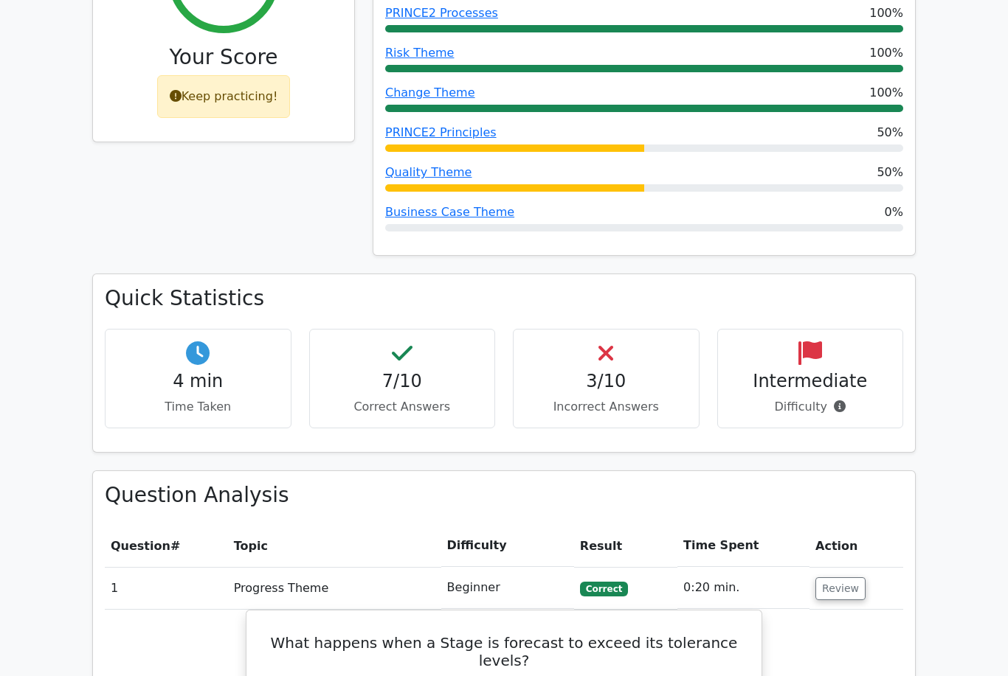 This screenshot has width=1008, height=676. I want to click on th: Topic, so click(334, 546).